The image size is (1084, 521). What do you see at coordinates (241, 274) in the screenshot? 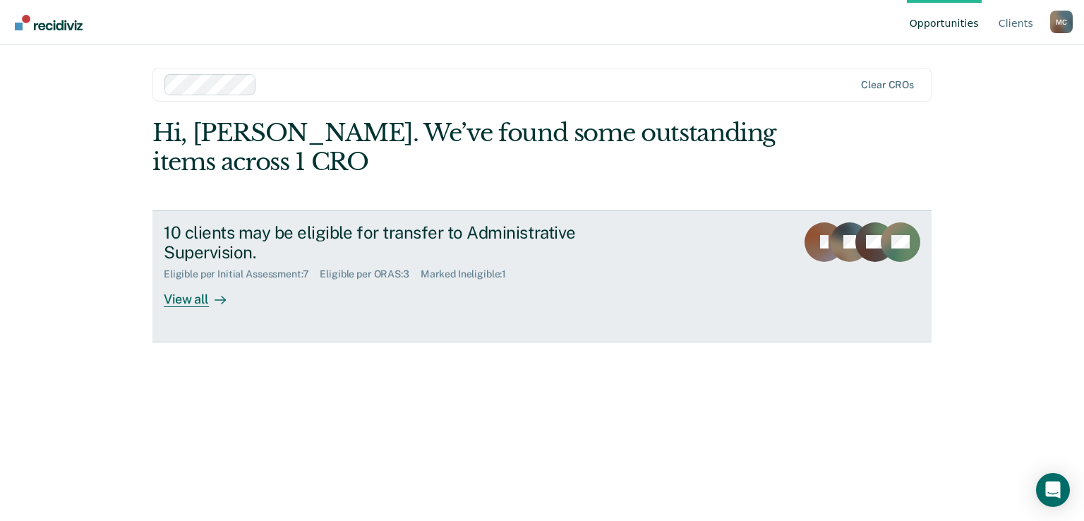
I see `div: Eligible per Initial Assessment : 7` at bounding box center [241, 274].